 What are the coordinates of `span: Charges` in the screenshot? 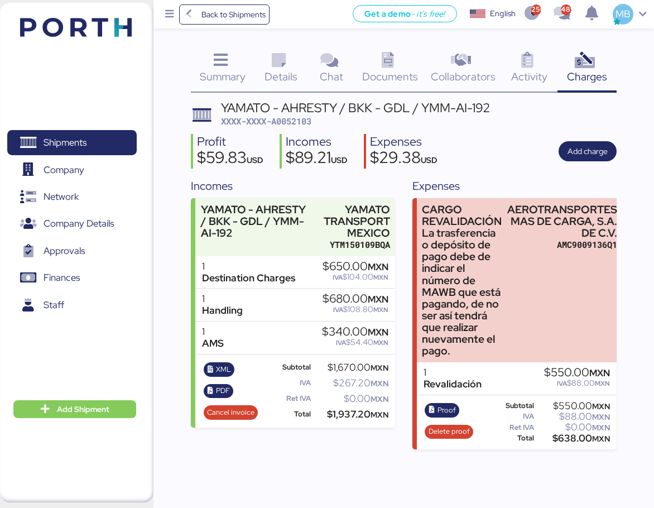 It's located at (587, 76).